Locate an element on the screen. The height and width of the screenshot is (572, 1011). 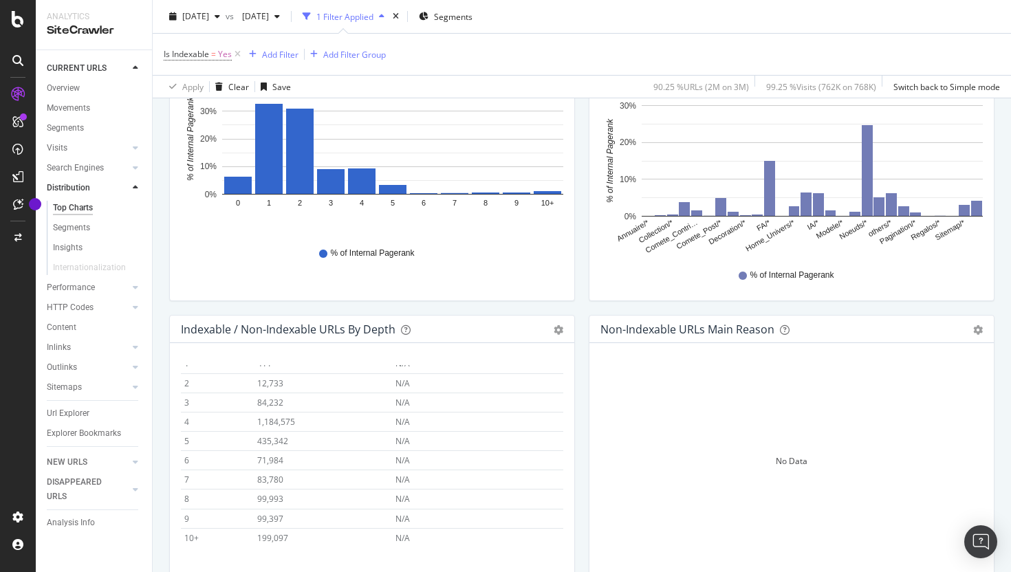
text: 2 is located at coordinates (300, 203).